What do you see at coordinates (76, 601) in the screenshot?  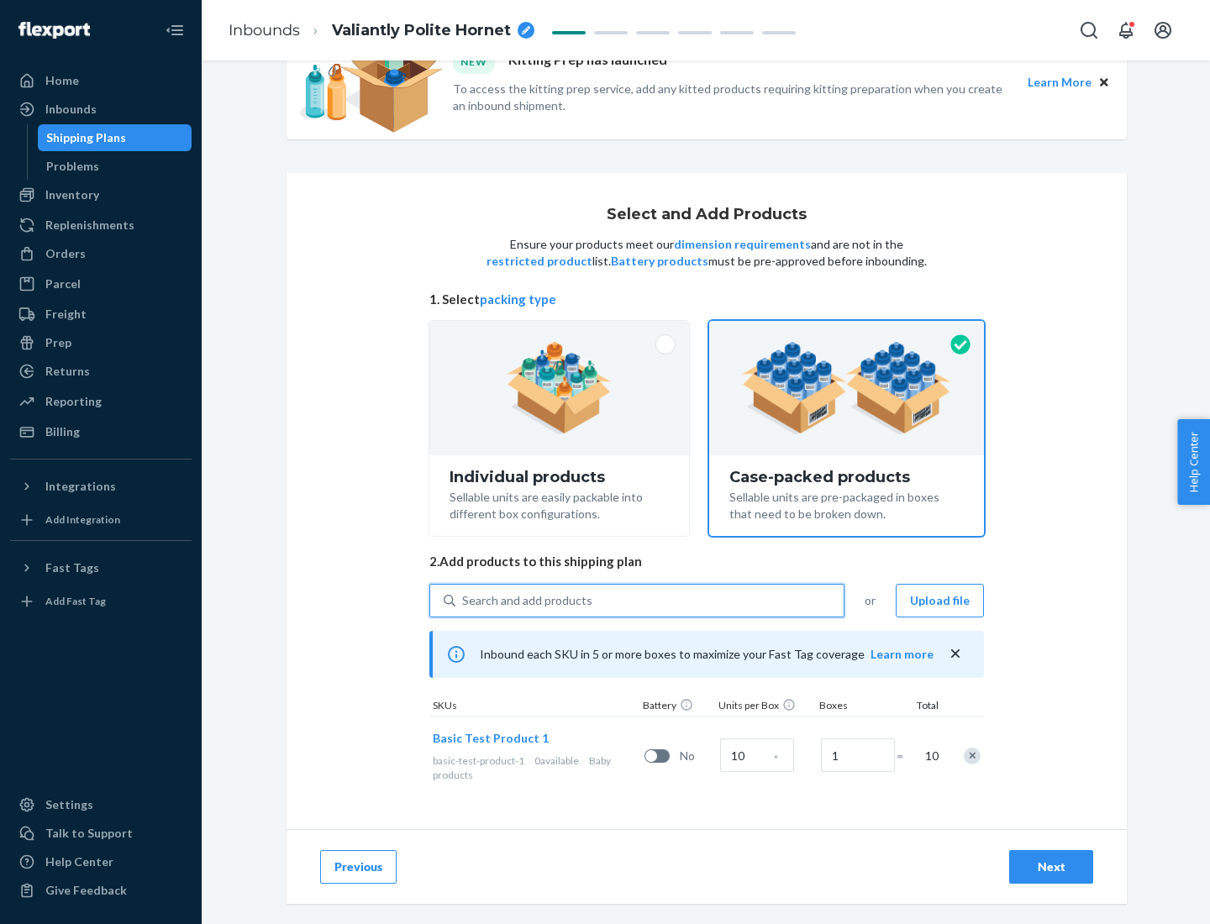 I see `div: Add Fast Tag` at bounding box center [76, 601].